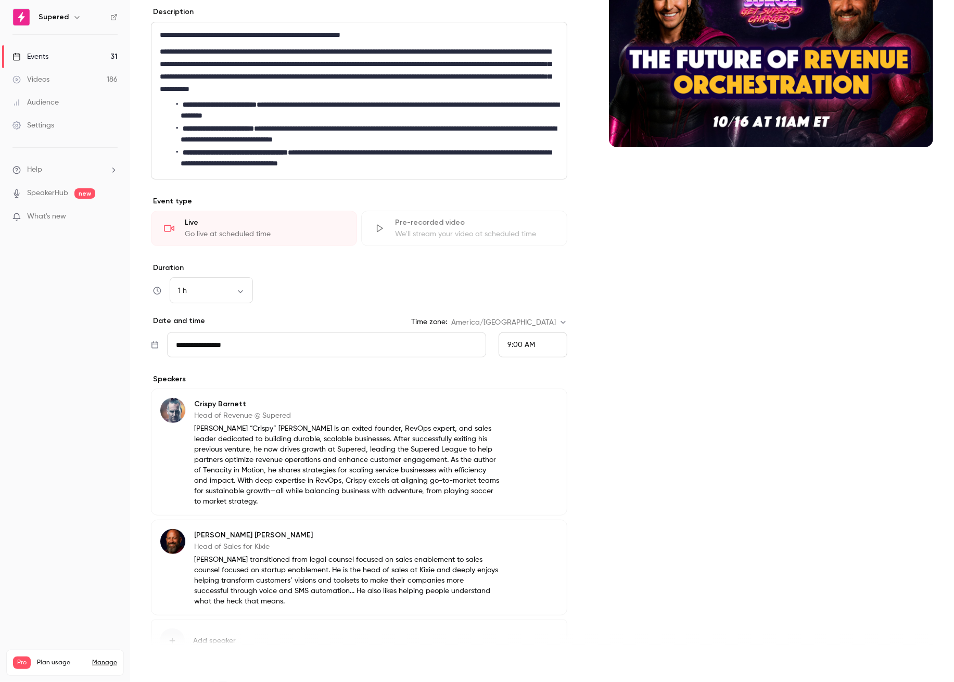 The width and height of the screenshot is (954, 682). What do you see at coordinates (359, 379) in the screenshot?
I see `p: Speakers` at bounding box center [359, 379].